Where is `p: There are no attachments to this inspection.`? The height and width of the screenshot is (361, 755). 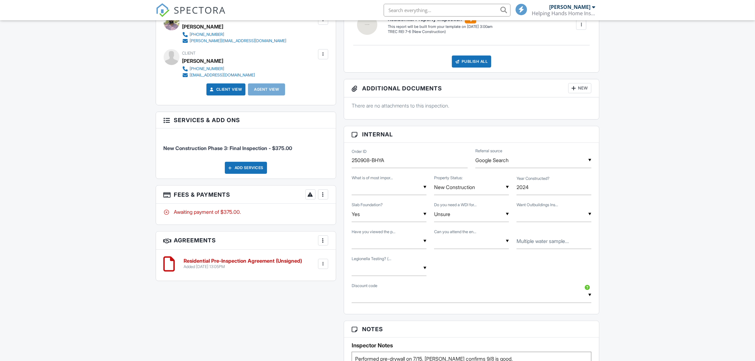
p: There are no attachments to this inspection. is located at coordinates (471, 106).